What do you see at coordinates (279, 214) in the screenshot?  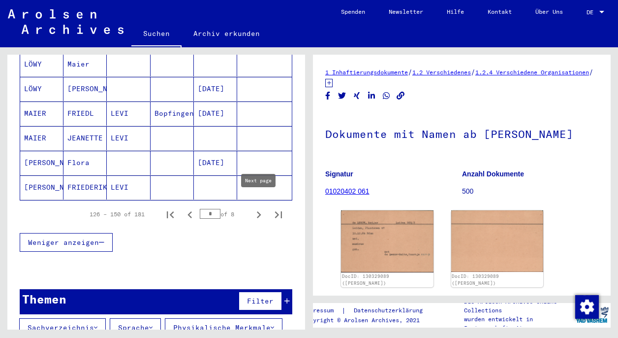 I see `button: Last page` at bounding box center [279, 214].